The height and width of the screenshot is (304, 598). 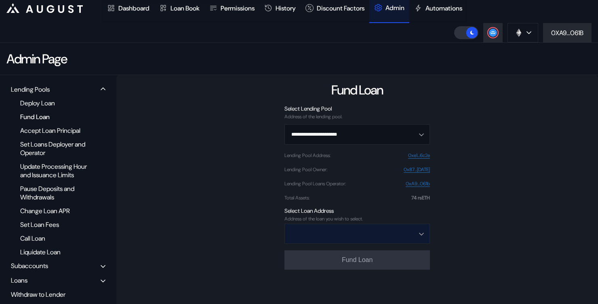 I want to click on div: Discount Factors, so click(x=341, y=8).